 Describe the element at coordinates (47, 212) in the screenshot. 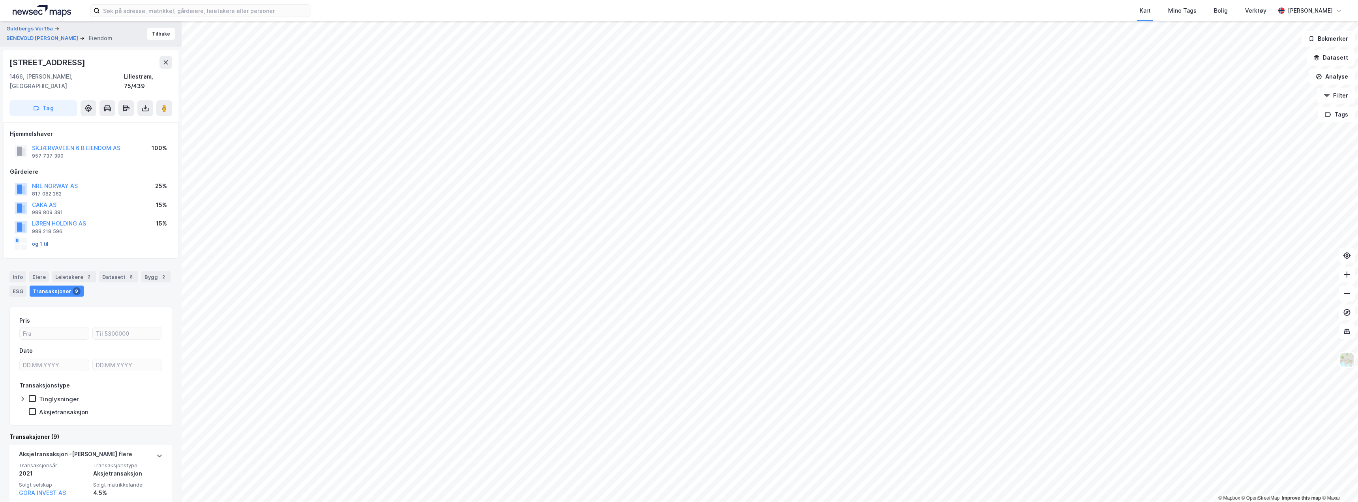

I see `div: 988 809 381` at that location.